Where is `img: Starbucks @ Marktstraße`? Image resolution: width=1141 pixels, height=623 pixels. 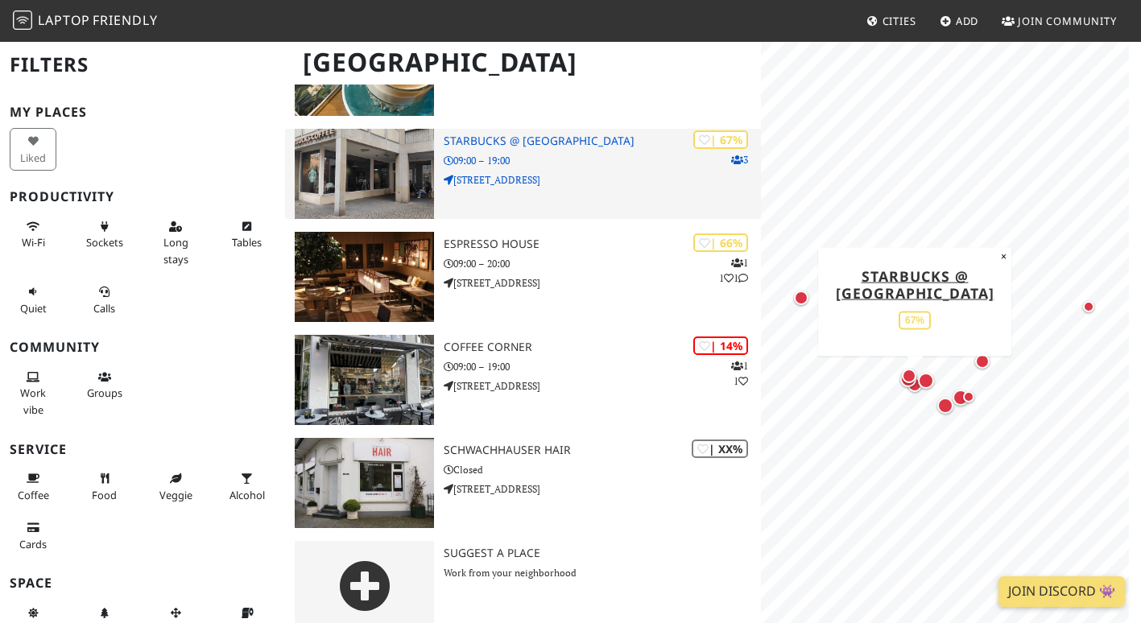 img: Starbucks @ Marktstraße is located at coordinates (364, 174).